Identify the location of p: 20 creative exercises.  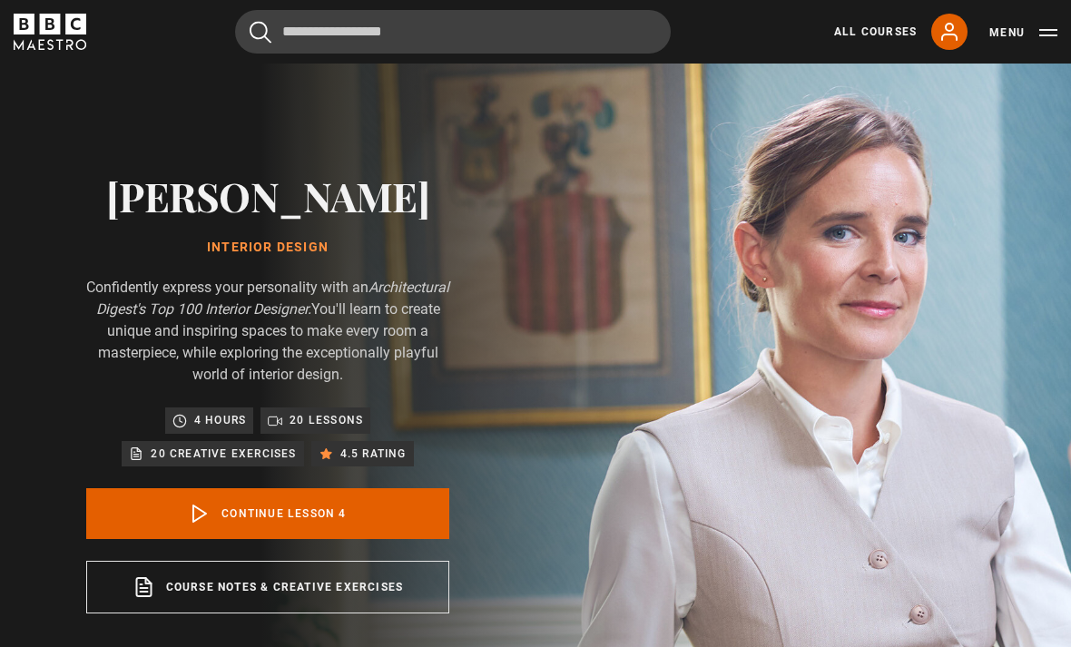
(223, 454).